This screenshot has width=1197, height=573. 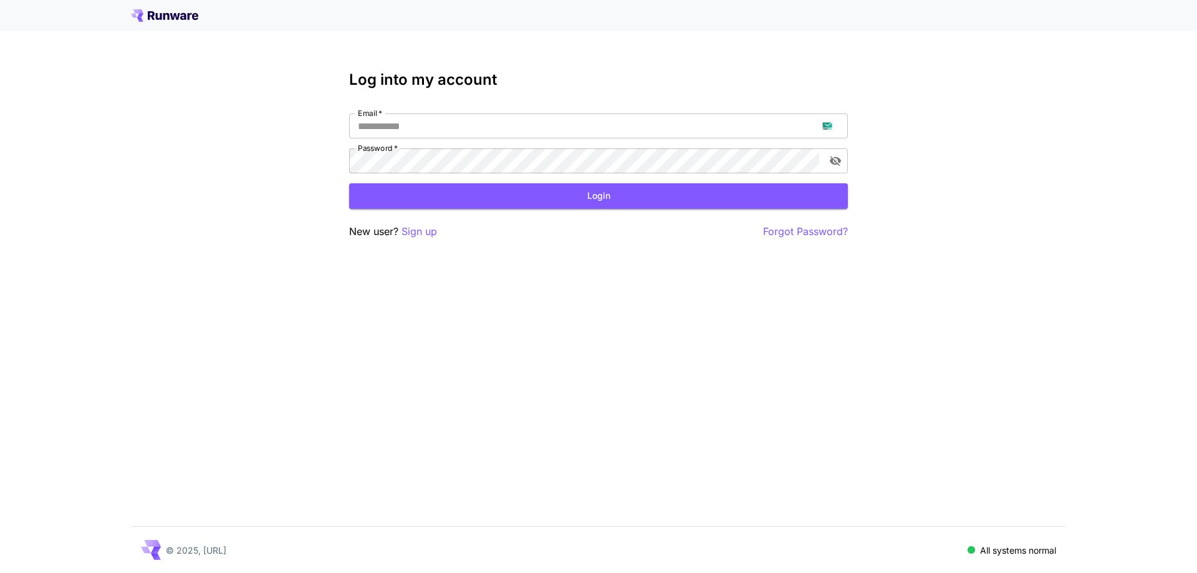 I want to click on p: Sign up, so click(x=419, y=231).